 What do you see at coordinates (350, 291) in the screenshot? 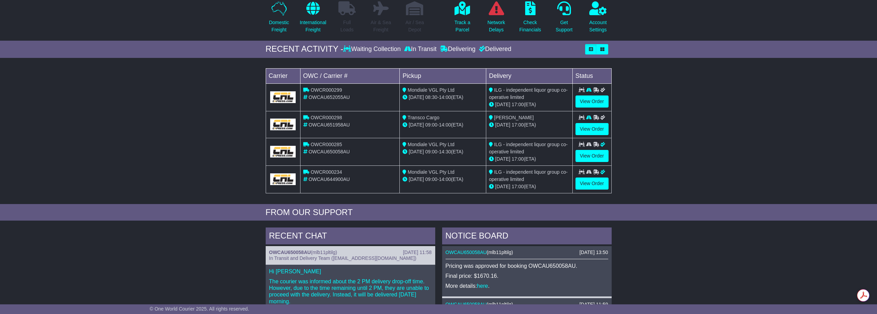
I see `p: The courier was informed about the 2 PM delivery drop-off time. However, due to the time remainin...` at bounding box center [350, 291].